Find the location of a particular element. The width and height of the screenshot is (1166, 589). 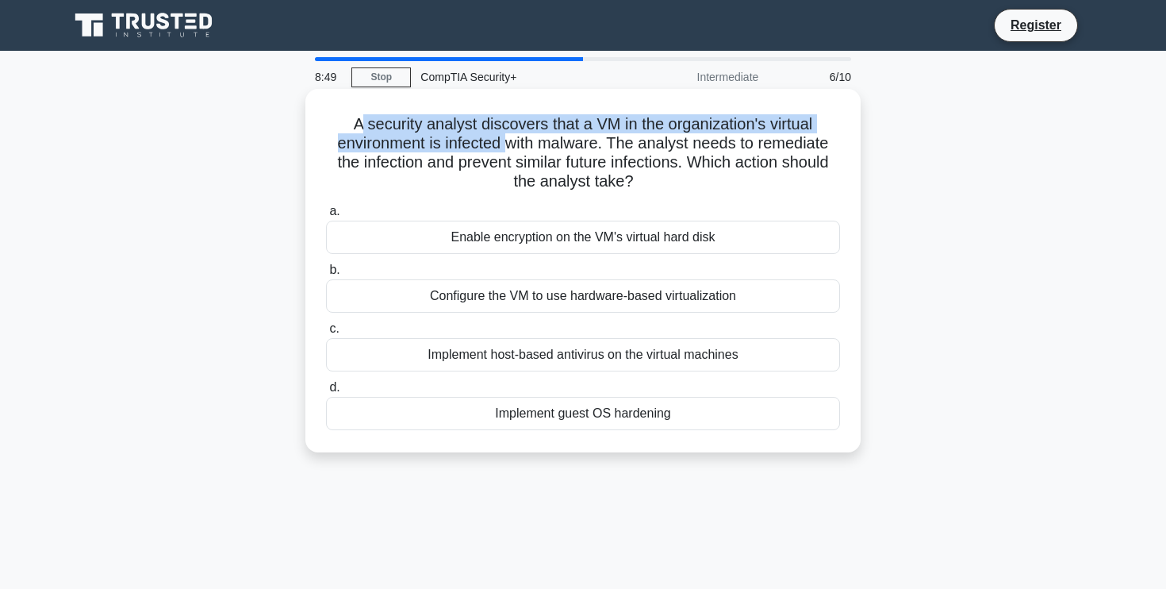

span: a. is located at coordinates (334, 210).